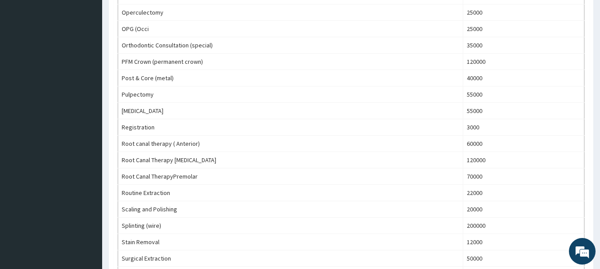 Image resolution: width=600 pixels, height=269 pixels. Describe the element at coordinates (290, 45) in the screenshot. I see `td: Orthodontic Consultation (special)` at that location.